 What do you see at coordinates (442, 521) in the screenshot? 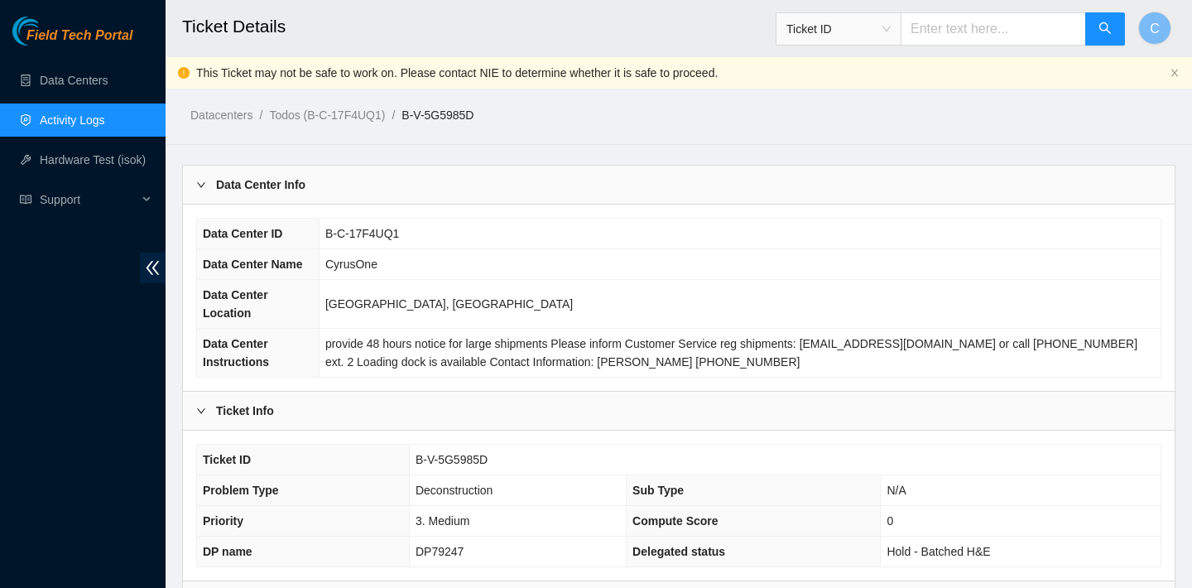
I see `span: 3. Medium` at bounding box center [442, 521].